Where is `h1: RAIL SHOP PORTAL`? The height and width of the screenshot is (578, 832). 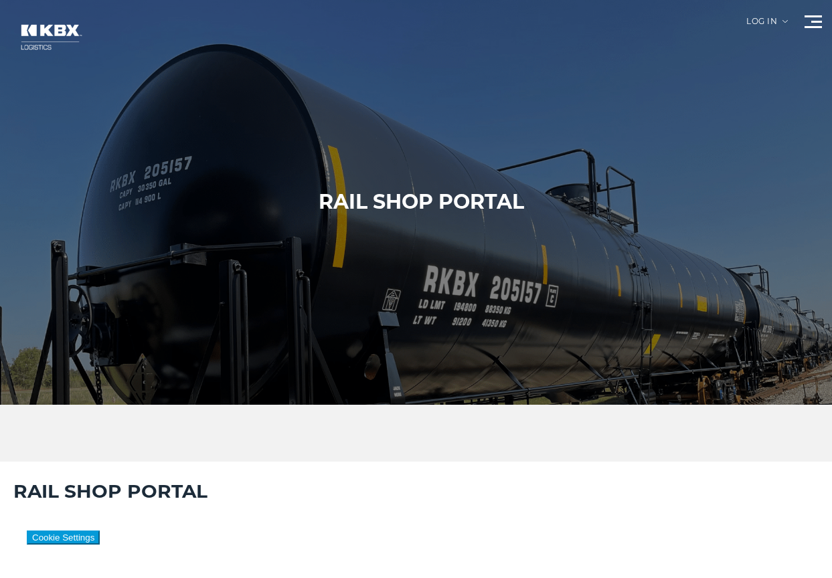
h1: RAIL SHOP PORTAL is located at coordinates (421, 202).